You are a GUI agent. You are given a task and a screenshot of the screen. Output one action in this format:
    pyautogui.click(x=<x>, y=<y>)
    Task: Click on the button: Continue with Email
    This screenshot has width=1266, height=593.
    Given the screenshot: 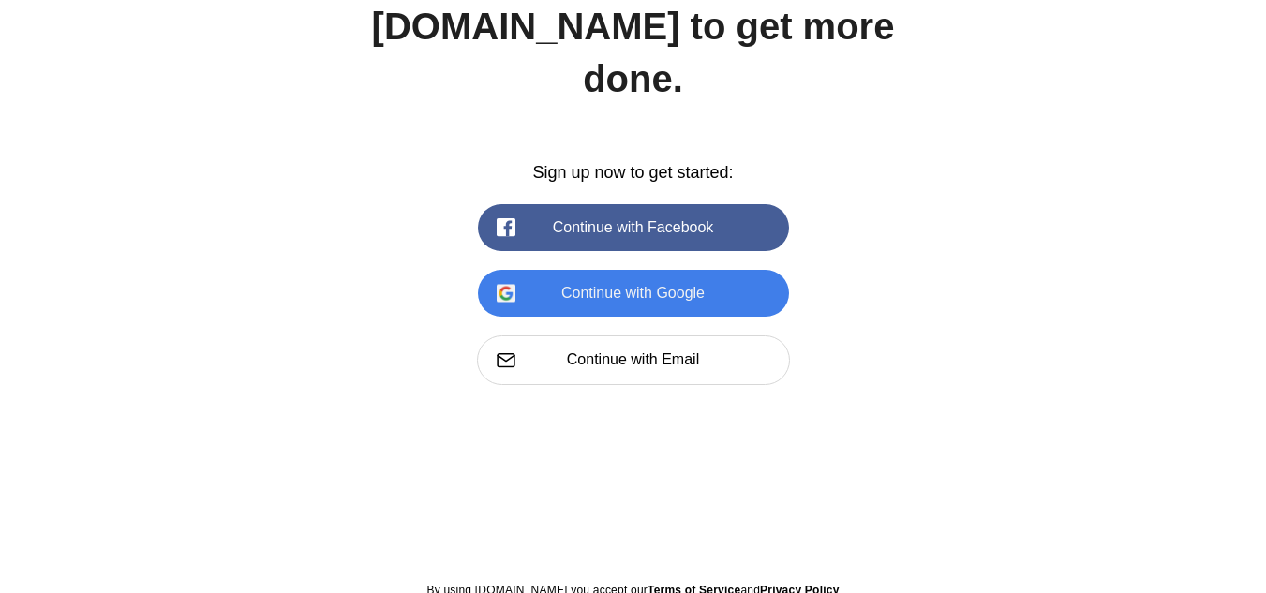 What is the action you would take?
    pyautogui.click(x=633, y=360)
    